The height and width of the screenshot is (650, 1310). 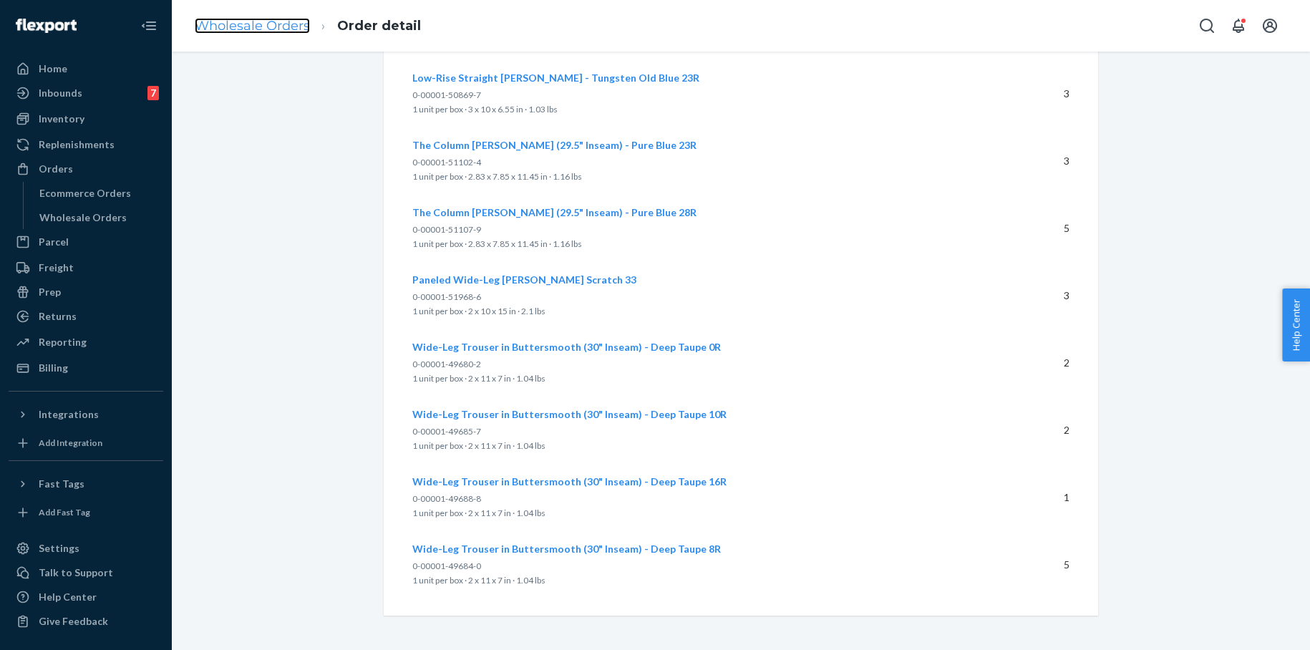 What do you see at coordinates (447, 162) in the screenshot?
I see `span: 0-00001-51102-4` at bounding box center [447, 162].